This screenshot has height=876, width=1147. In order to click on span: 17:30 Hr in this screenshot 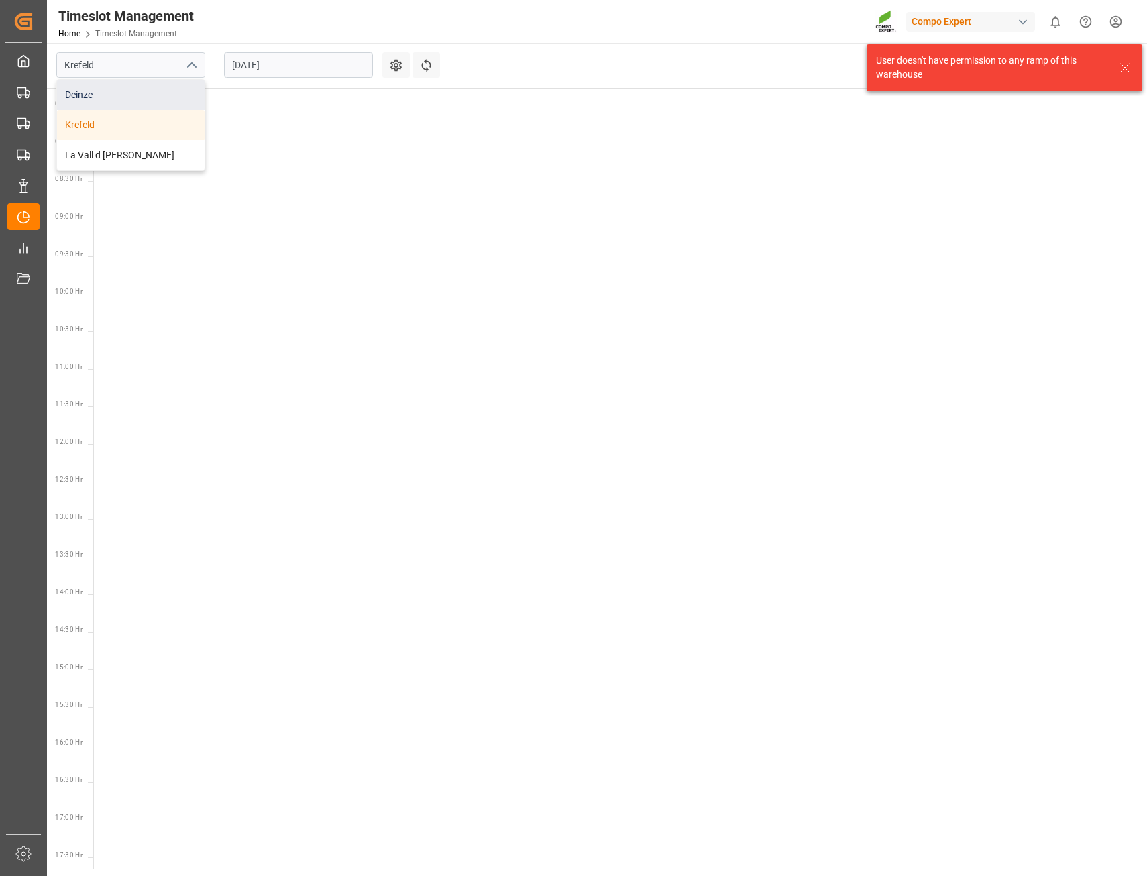, I will do `click(68, 855)`.